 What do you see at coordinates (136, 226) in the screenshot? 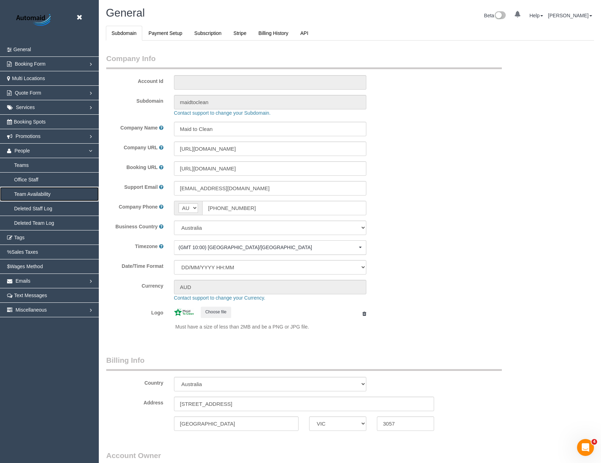
I see `label: Business Country` at bounding box center [136, 226].